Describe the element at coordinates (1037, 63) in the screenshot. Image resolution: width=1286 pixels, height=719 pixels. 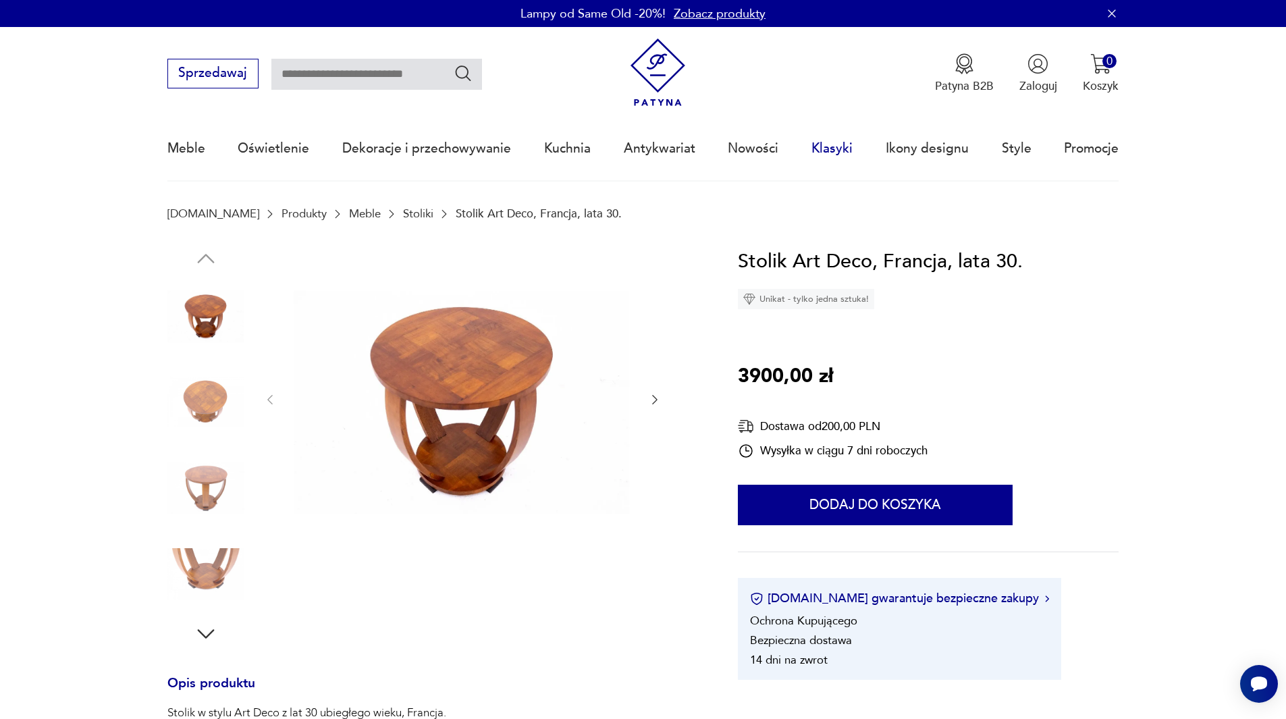
I see `img: Ikonka użytkownika` at that location.